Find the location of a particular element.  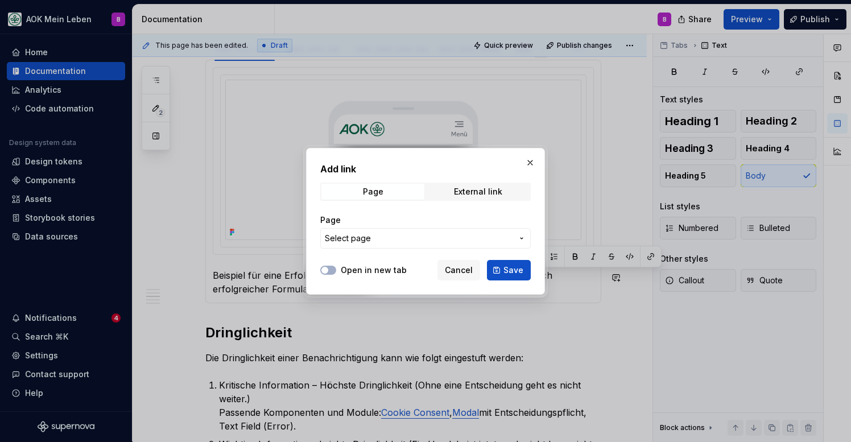

div: Page is located at coordinates (373, 192).